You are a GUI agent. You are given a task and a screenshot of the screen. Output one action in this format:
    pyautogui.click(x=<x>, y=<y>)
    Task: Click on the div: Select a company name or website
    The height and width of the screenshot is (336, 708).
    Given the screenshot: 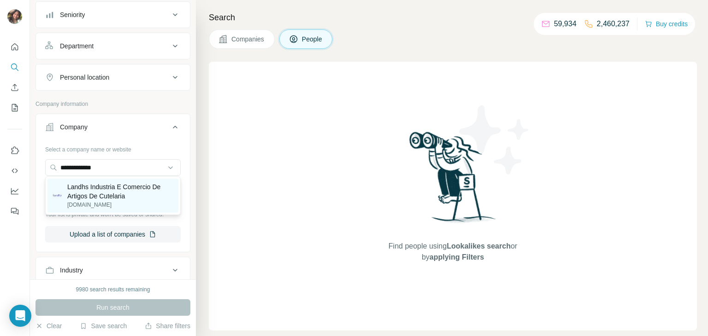 What is the action you would take?
    pyautogui.click(x=113, y=148)
    